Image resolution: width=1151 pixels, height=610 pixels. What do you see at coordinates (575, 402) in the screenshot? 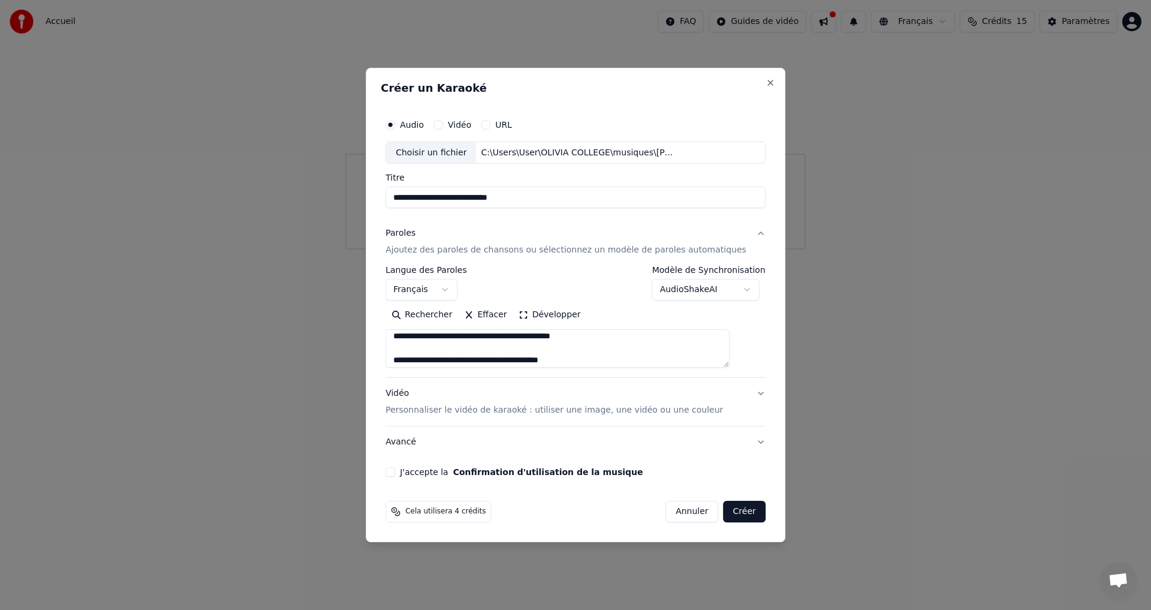
I see `button: VidéoPersonnaliser le vidéo de karaoké : utiliser une image, une vidéo ou une couleur` at bounding box center [575, 402].